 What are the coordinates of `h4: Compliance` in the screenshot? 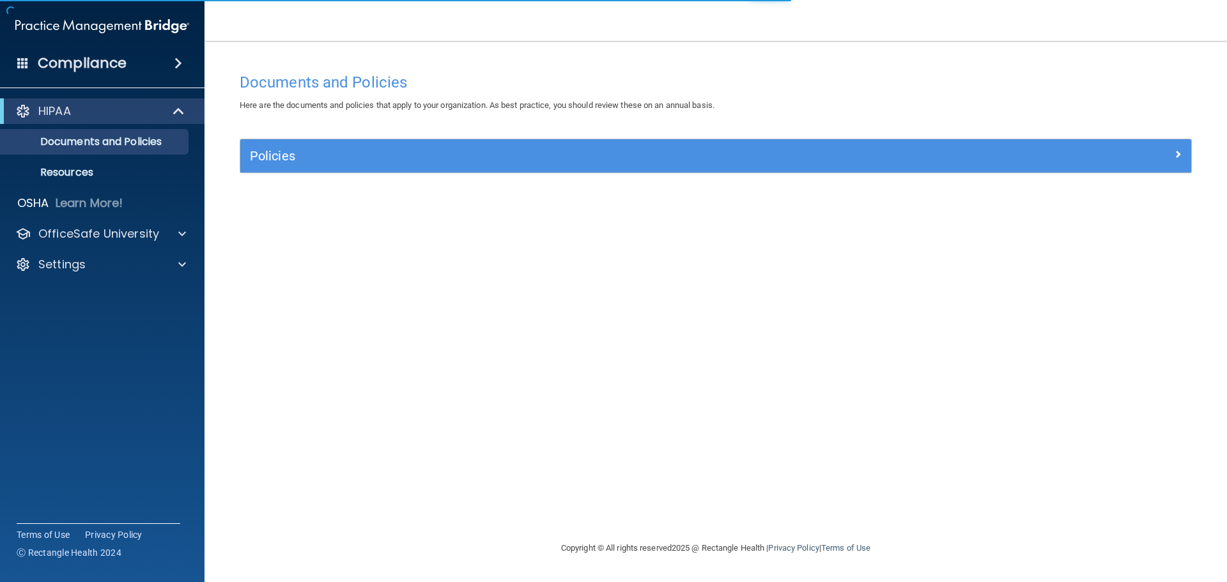 It's located at (82, 63).